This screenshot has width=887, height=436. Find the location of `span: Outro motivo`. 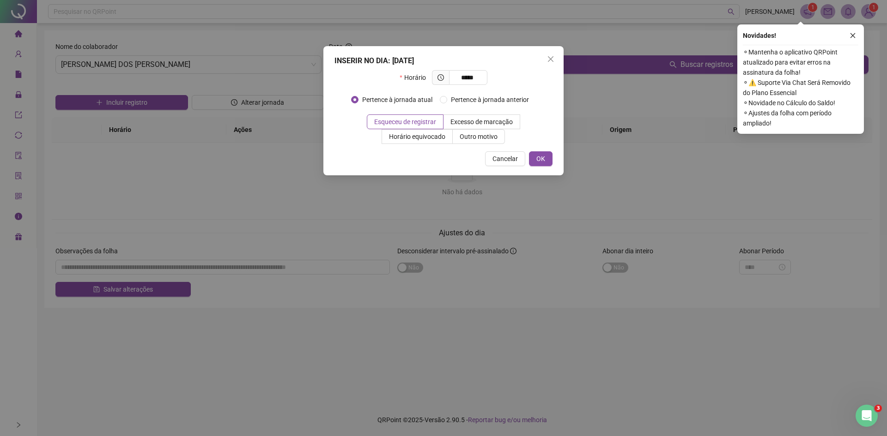

span: Outro motivo is located at coordinates (478, 137).